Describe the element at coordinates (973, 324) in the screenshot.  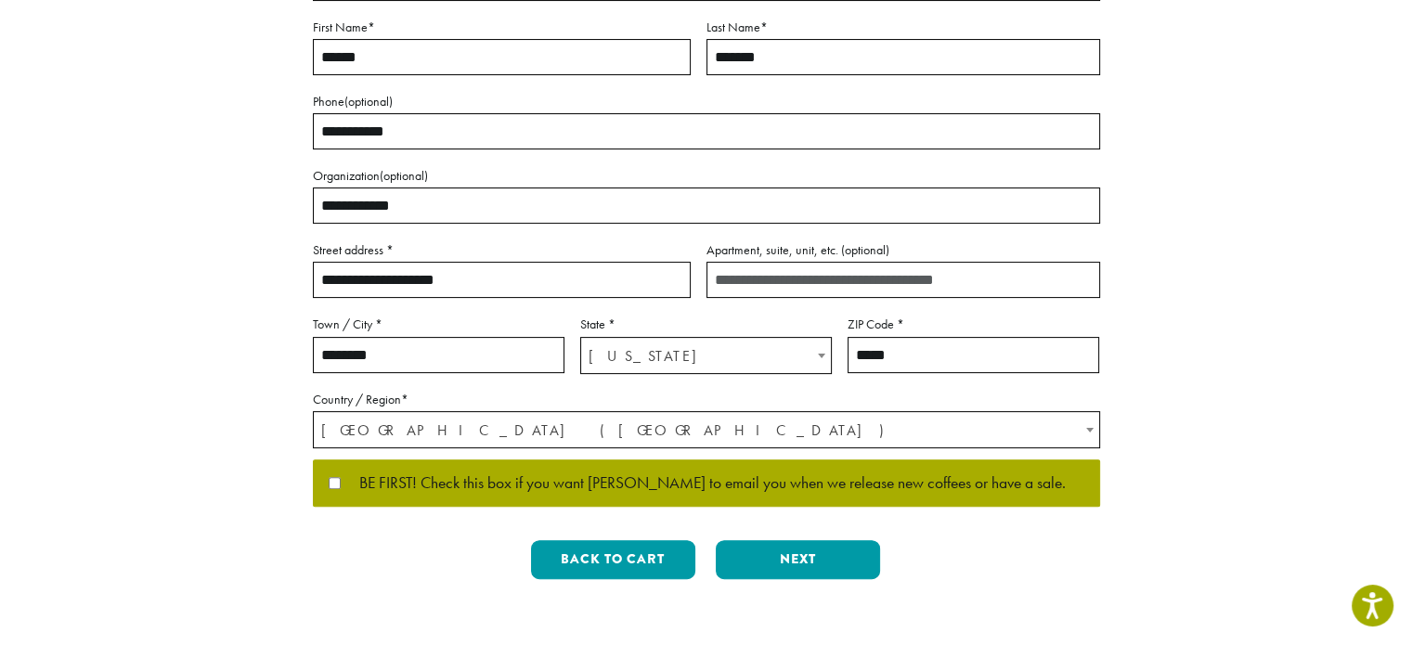
I see `label: ZIP Code` at that location.